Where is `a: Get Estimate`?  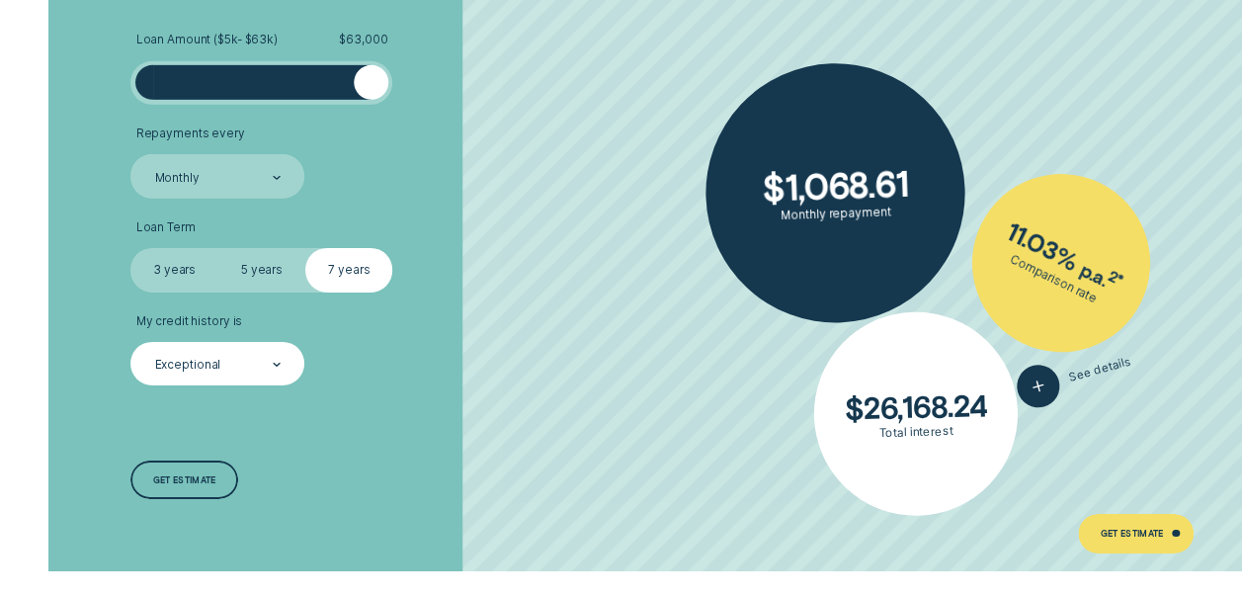
a: Get Estimate is located at coordinates (1135, 534).